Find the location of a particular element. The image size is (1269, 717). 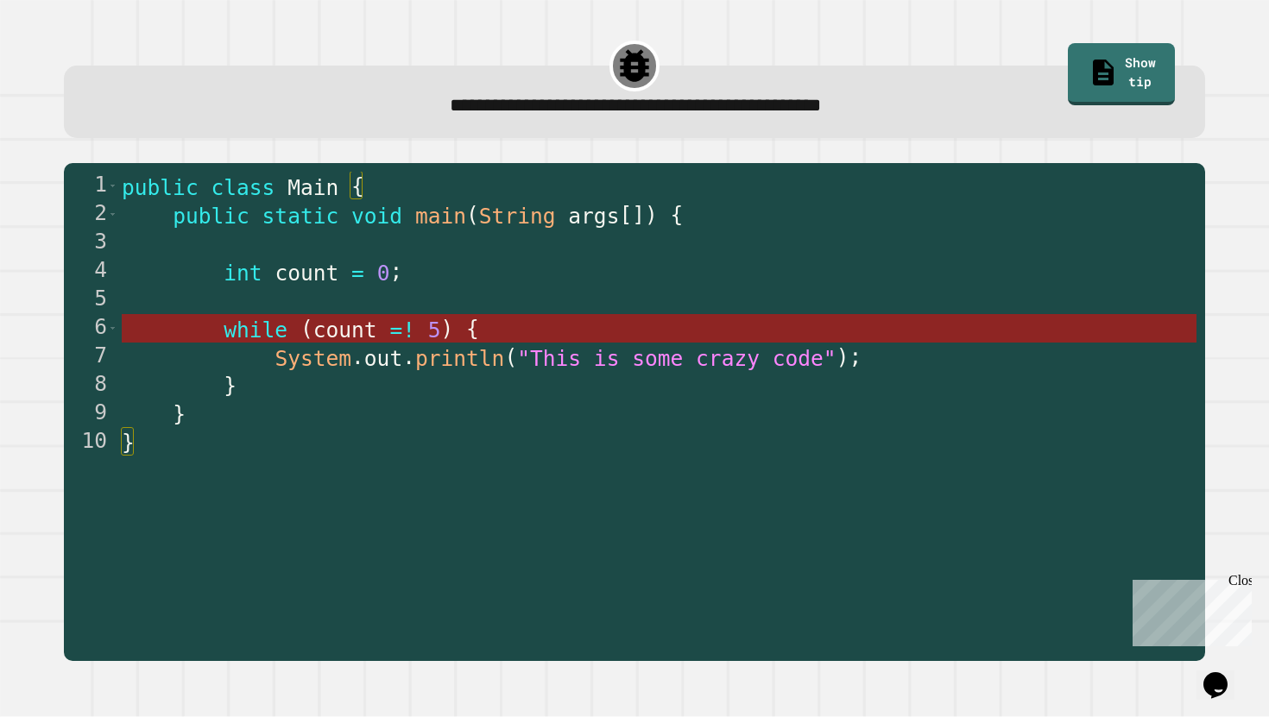

span: Toggle code folding, rows 1 through 10 is located at coordinates (112, 186).